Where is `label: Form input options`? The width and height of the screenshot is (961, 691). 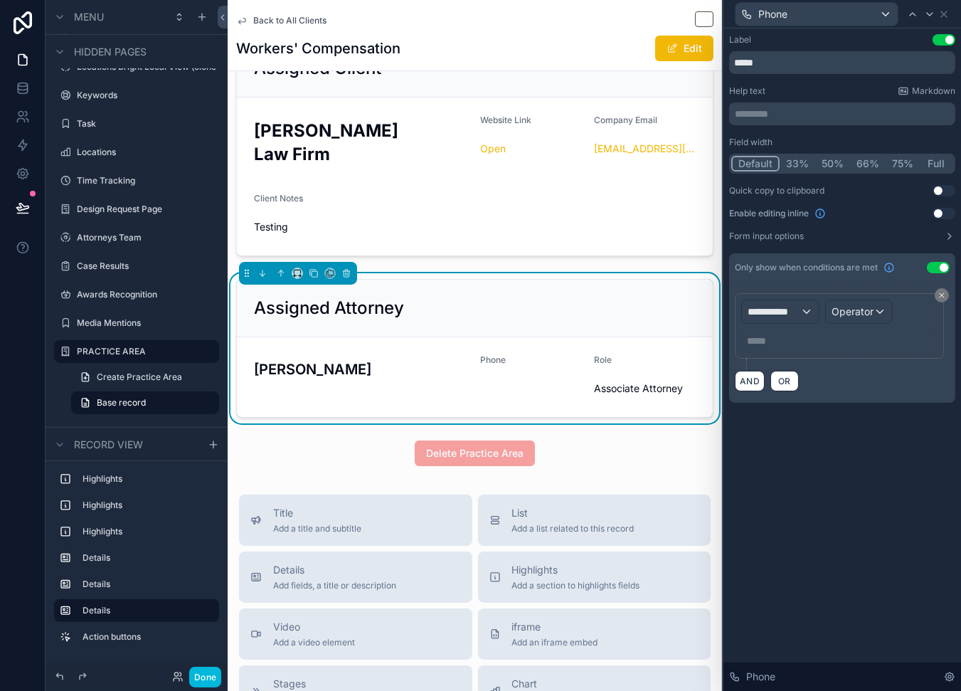 label: Form input options is located at coordinates (766, 236).